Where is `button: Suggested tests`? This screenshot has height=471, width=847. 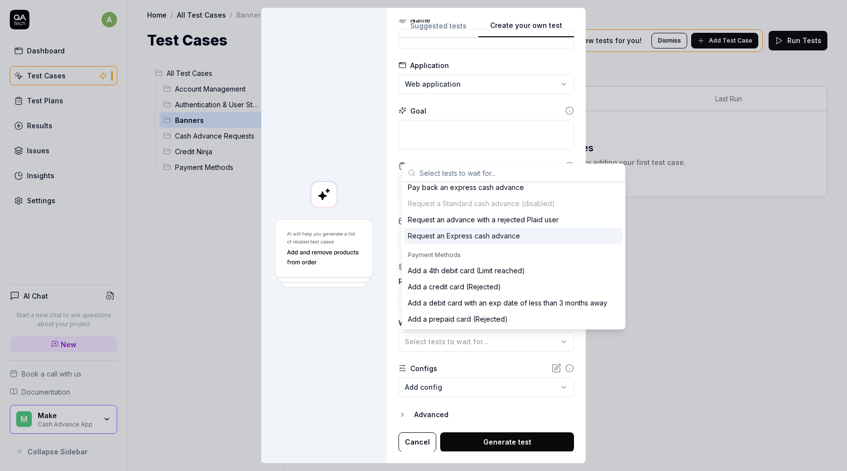 button: Suggested tests is located at coordinates (438, 29).